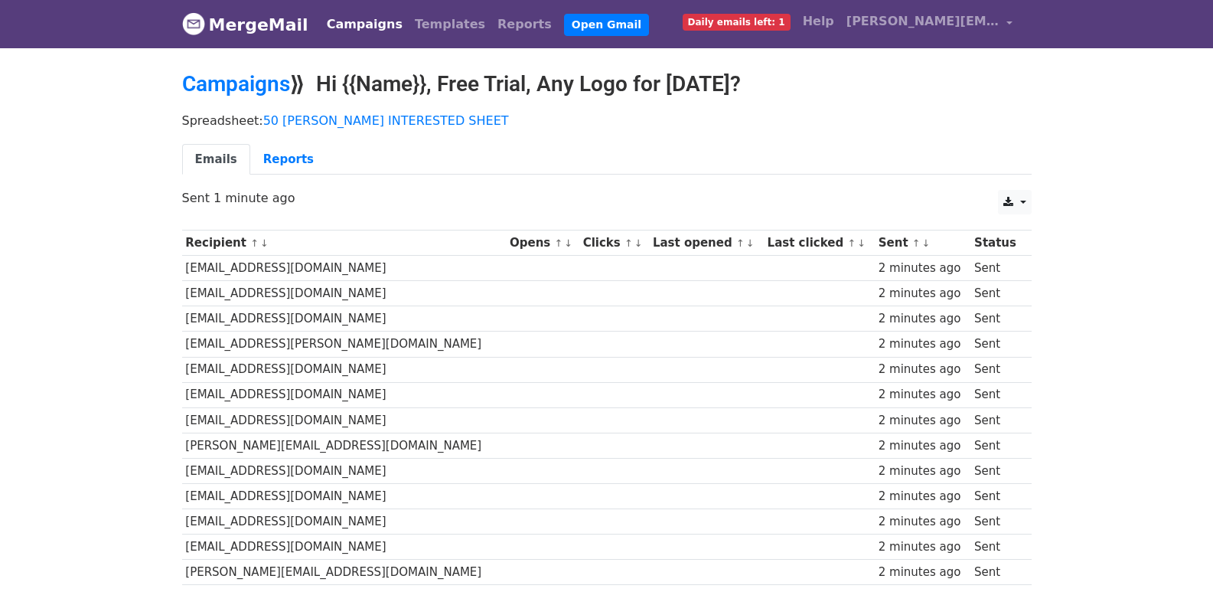  I want to click on span: Daily emails left: 1, so click(736, 22).